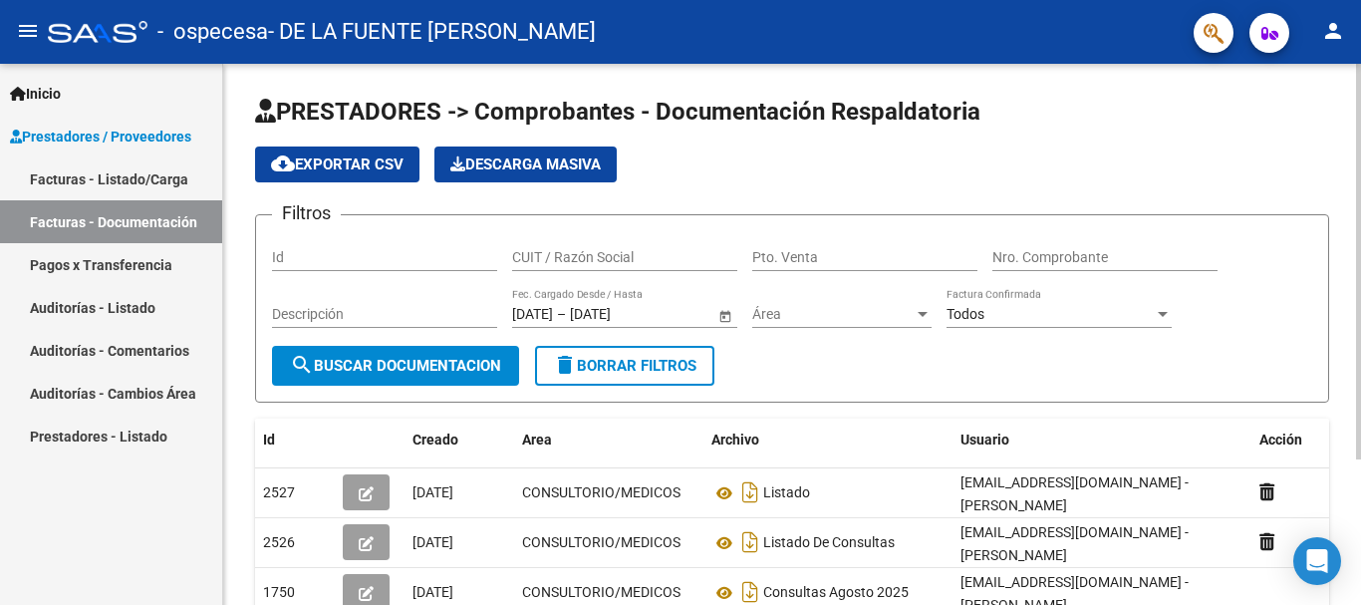 This screenshot has height=605, width=1361. Describe the element at coordinates (279, 592) in the screenshot. I see `span: 1750` at that location.